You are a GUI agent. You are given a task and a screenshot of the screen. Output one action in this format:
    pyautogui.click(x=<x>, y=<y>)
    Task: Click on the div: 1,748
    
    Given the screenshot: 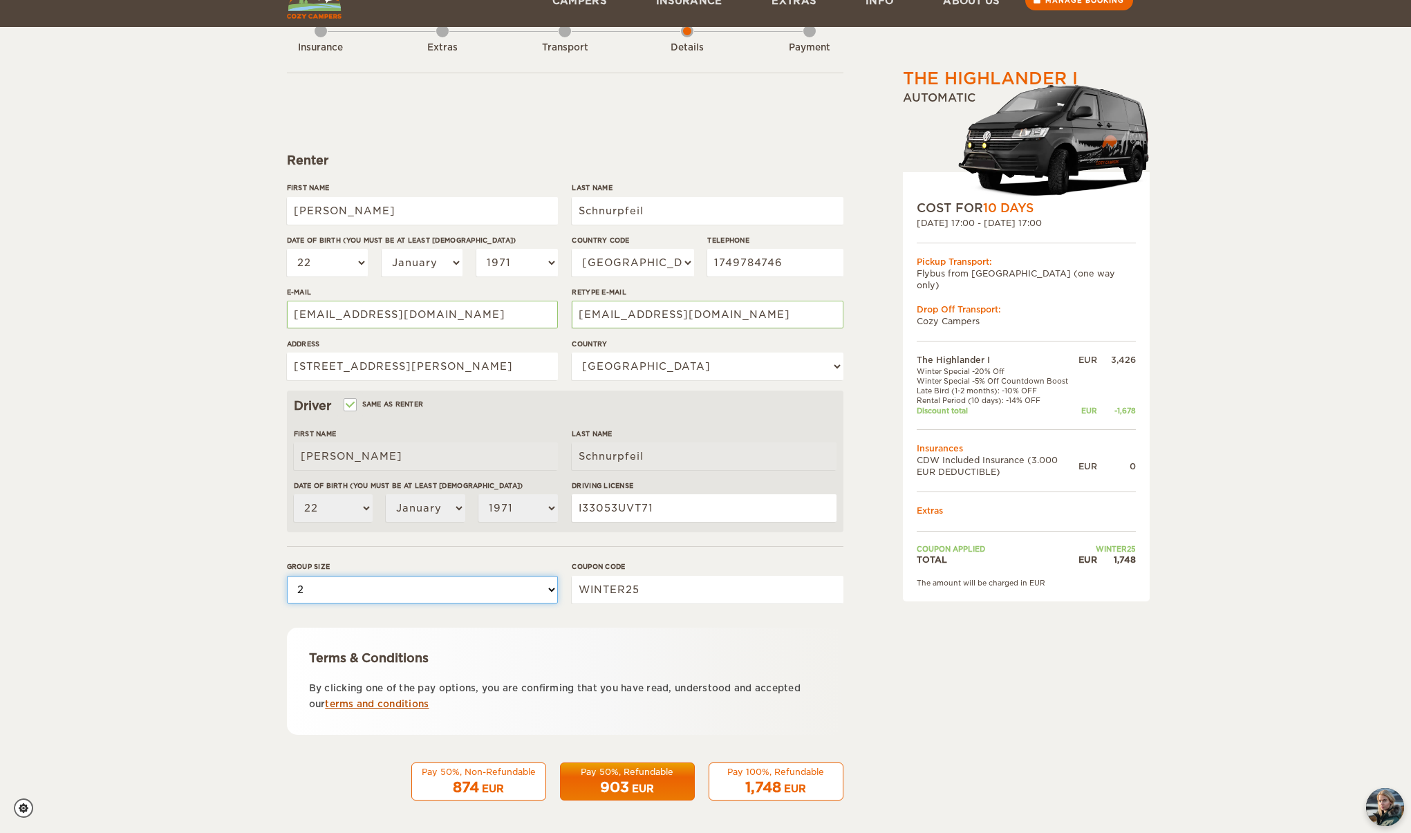 What is the action you would take?
    pyautogui.click(x=1116, y=559)
    